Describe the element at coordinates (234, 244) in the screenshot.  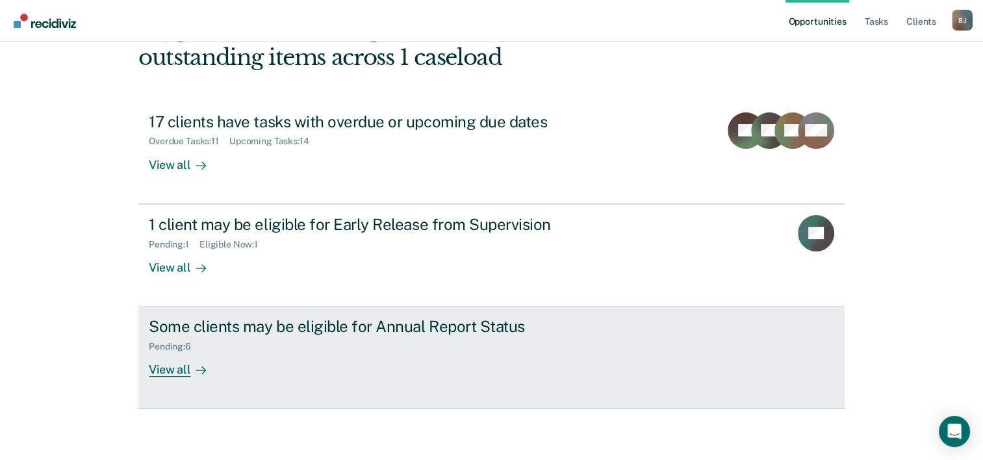
I see `div: Eligible Now : 1` at that location.